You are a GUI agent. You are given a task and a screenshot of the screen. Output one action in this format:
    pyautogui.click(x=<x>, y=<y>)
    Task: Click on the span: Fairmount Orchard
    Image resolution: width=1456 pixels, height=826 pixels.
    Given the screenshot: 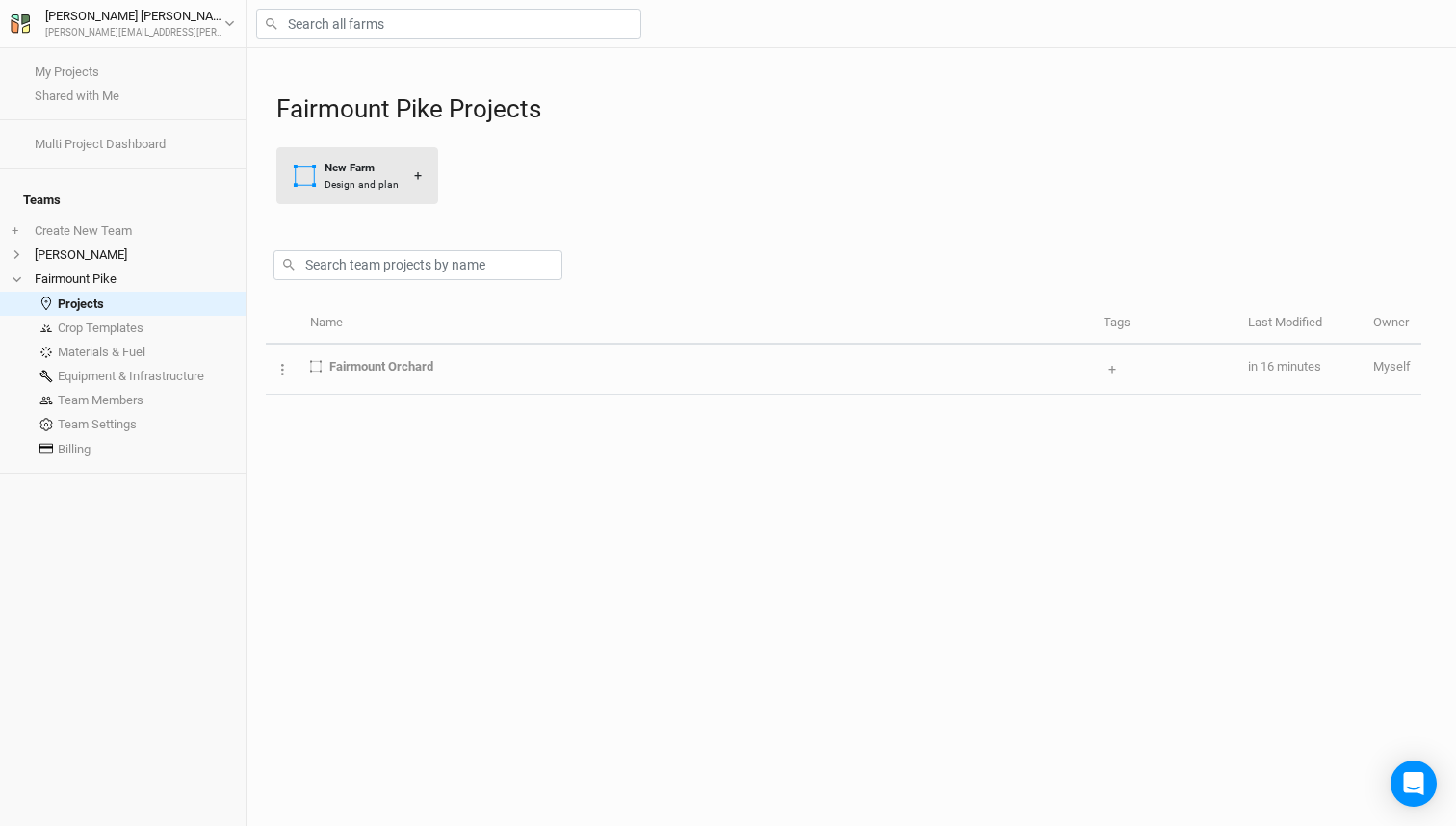 What is the action you would take?
    pyautogui.click(x=381, y=367)
    